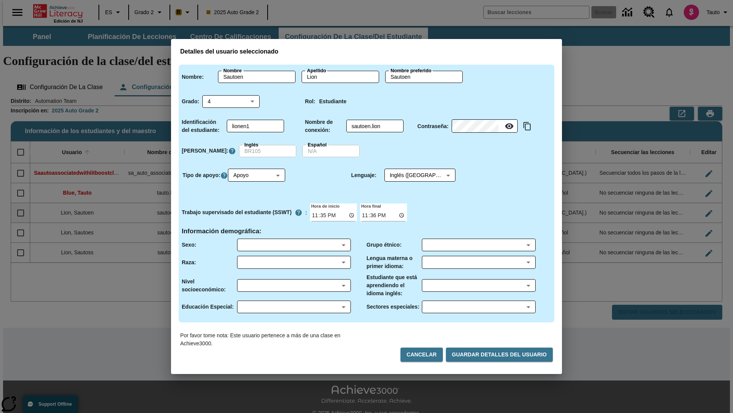 The width and height of the screenshot is (733, 413). I want to click on button: Cancelar, so click(422, 354).